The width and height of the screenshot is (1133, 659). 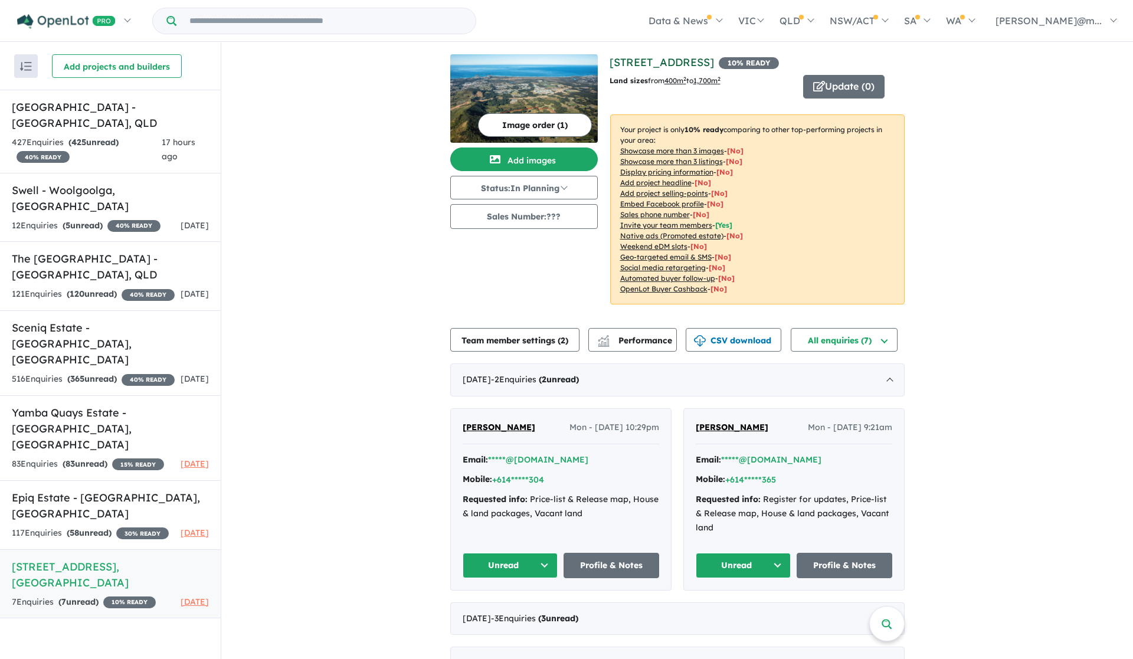 What do you see at coordinates (702, 81) in the screenshot?
I see `p: from` at bounding box center [702, 81].